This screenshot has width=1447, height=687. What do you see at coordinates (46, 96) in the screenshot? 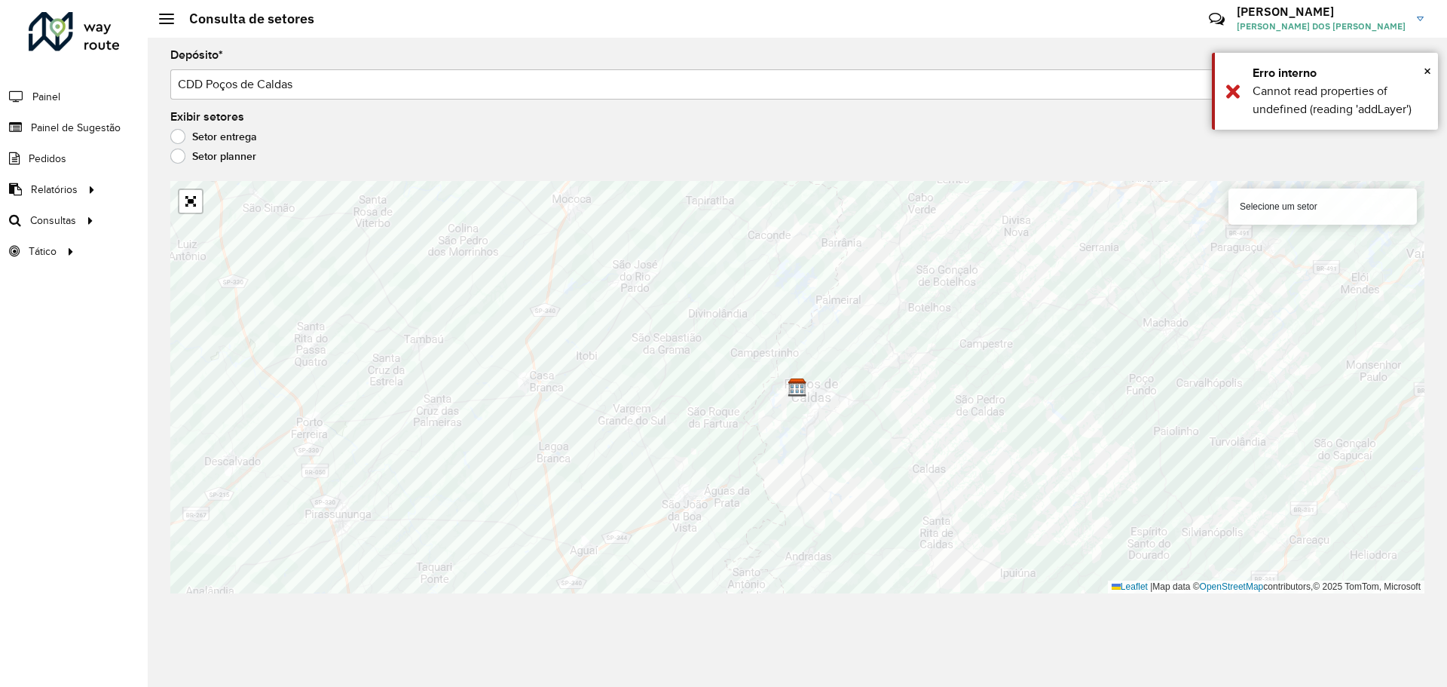
I see `span: Painel` at bounding box center [46, 96].